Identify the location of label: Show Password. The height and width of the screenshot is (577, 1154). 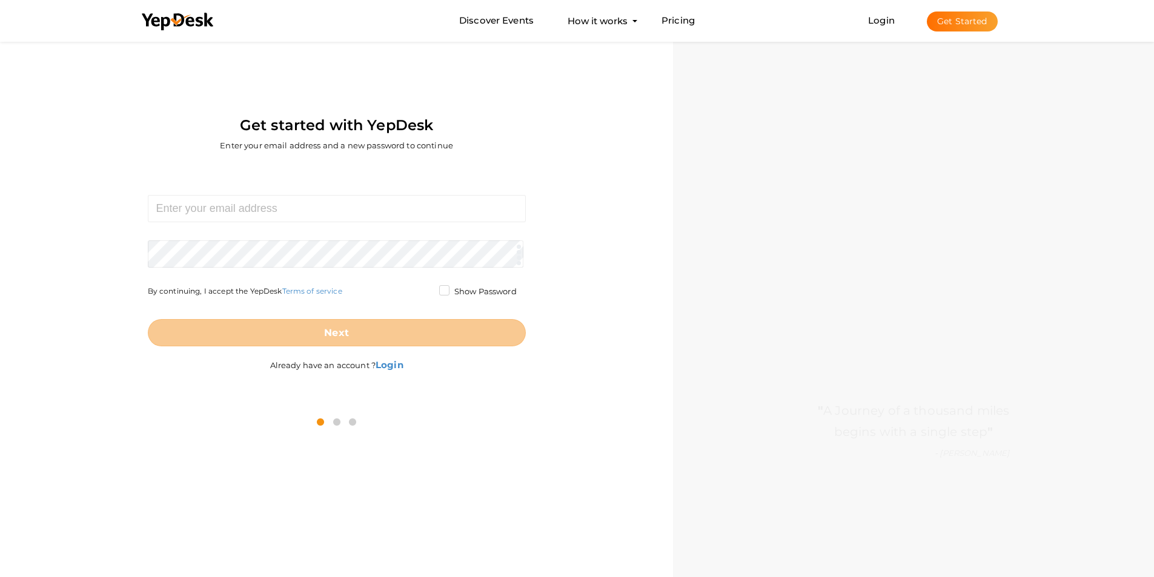
(478, 292).